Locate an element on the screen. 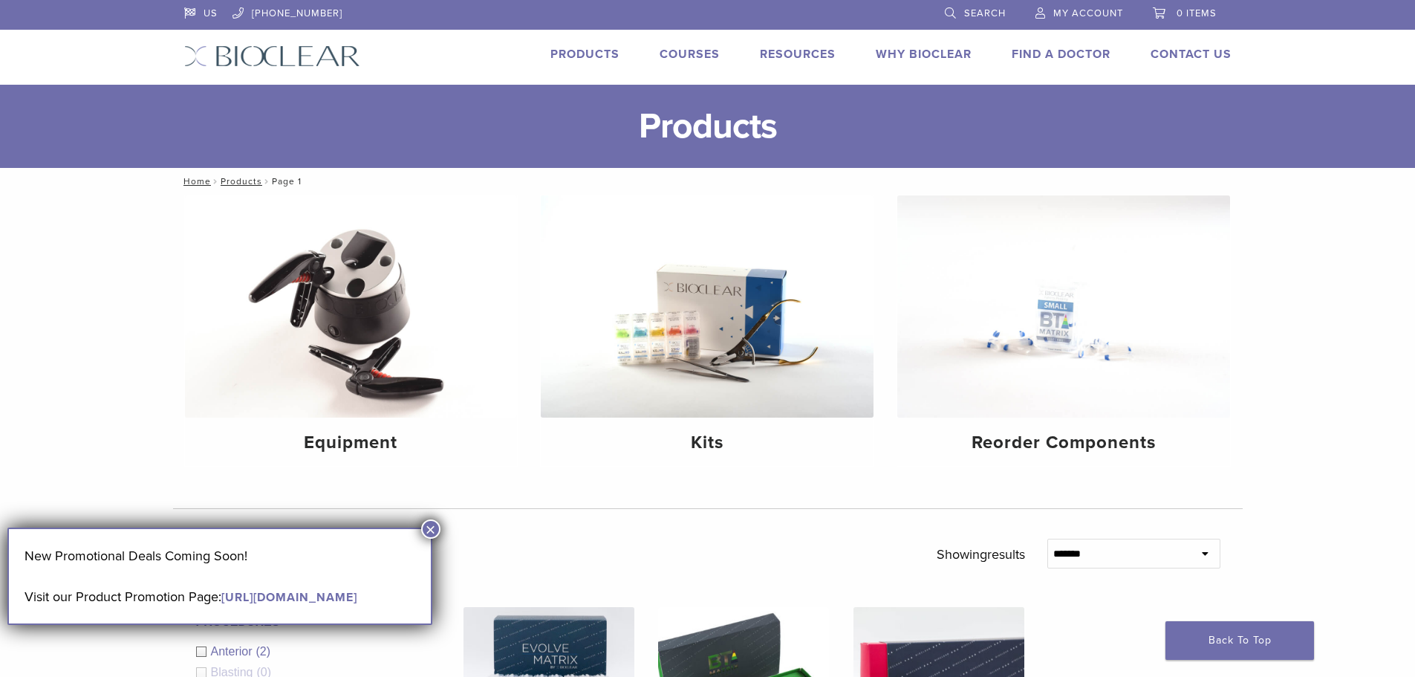  button: Close is located at coordinates (431, 529).